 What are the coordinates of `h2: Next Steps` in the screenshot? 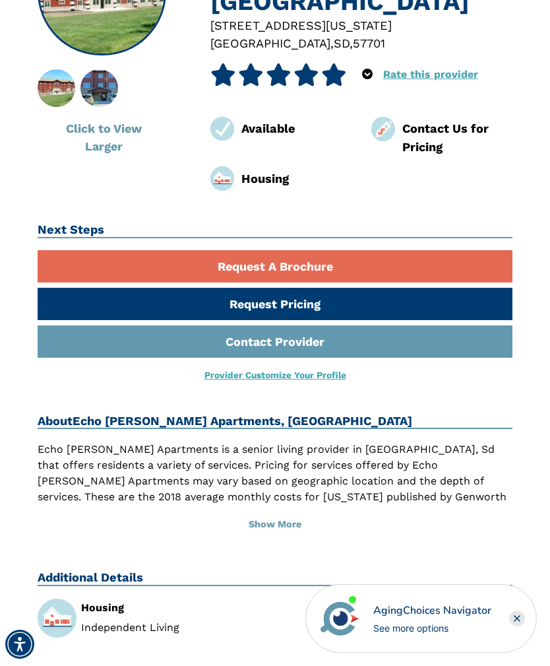 It's located at (275, 230).